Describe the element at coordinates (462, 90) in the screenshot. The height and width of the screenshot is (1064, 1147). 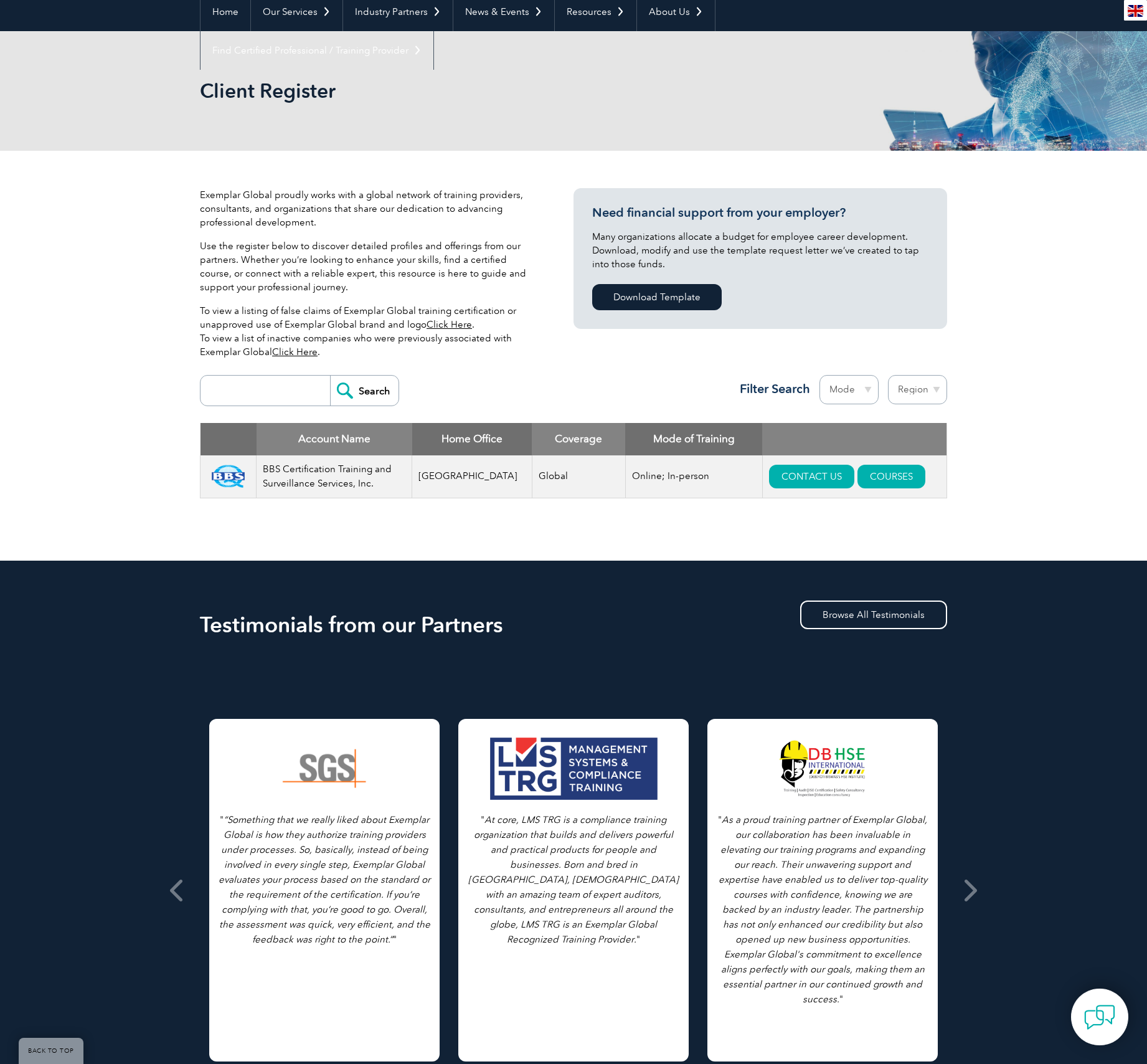
I see `h2: Client Register` at that location.